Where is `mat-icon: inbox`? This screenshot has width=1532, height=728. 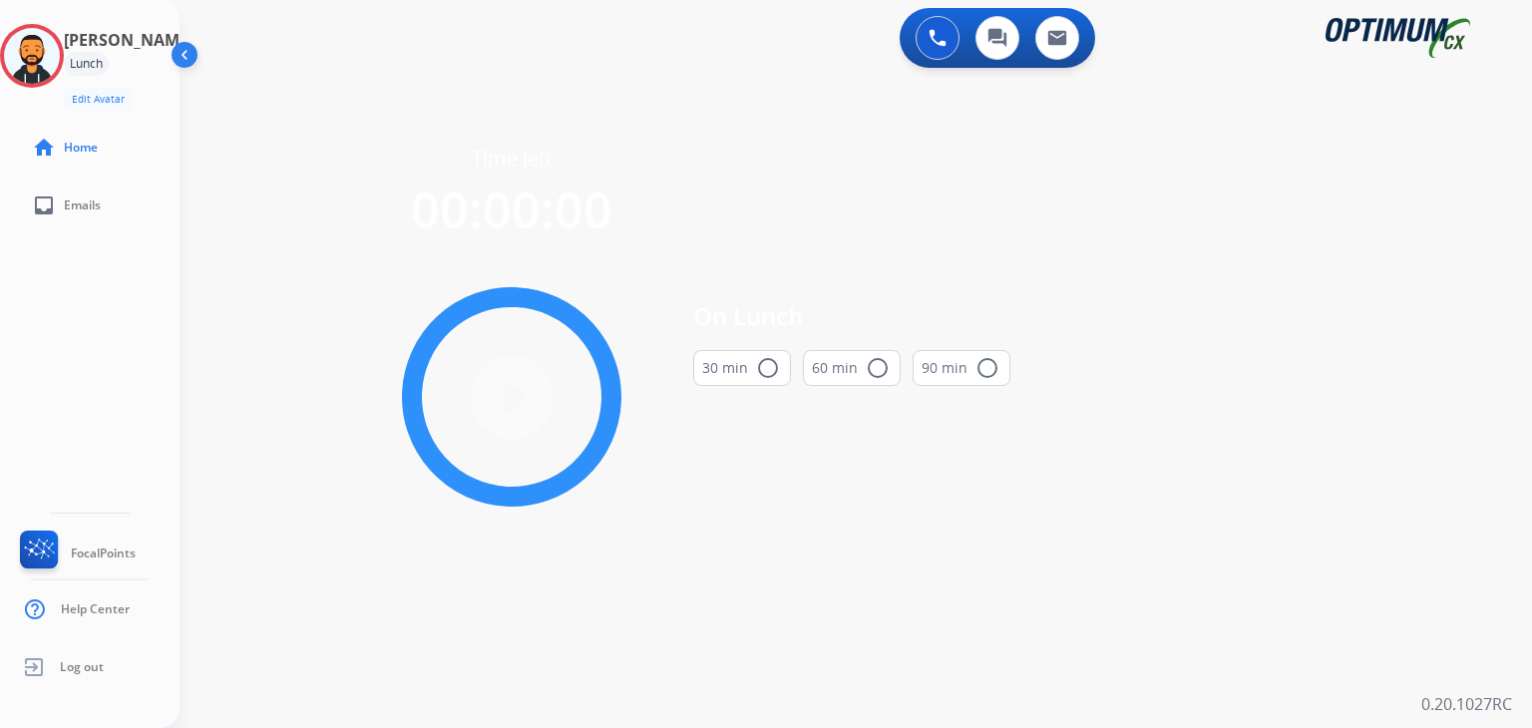 mat-icon: inbox is located at coordinates (44, 205).